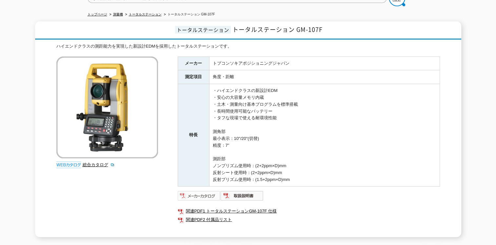  Describe the element at coordinates (277, 29) in the screenshot. I see `span: トータルステーション GM-107F` at that location.